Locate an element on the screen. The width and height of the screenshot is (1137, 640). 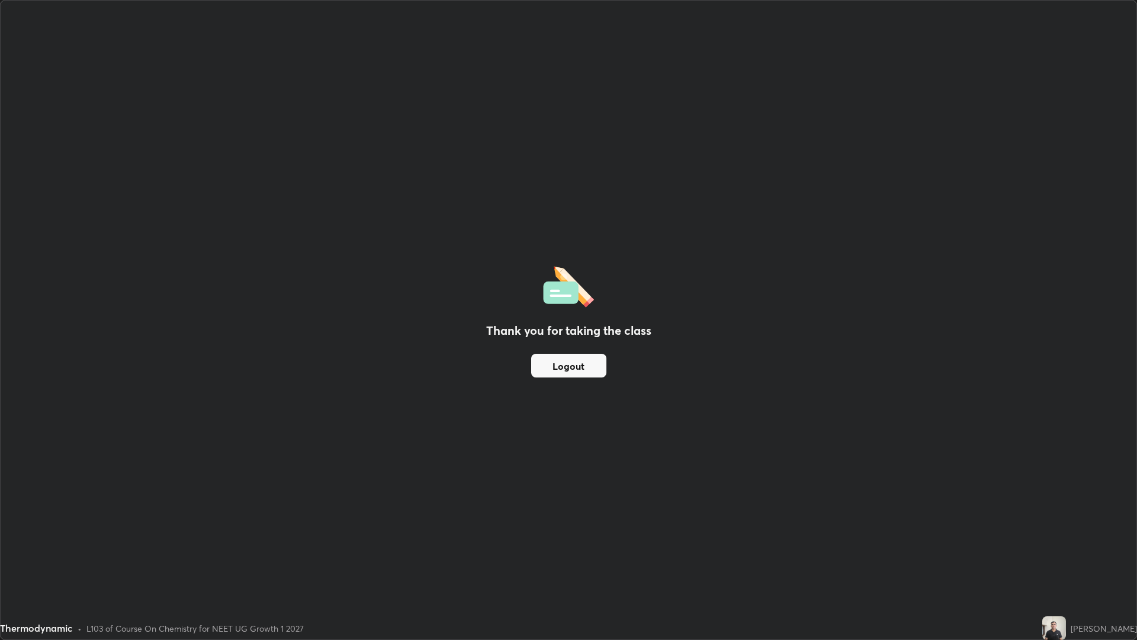
div: L103 of Course On Chemistry for NEET UG Growth 1 2027 is located at coordinates (195, 628).